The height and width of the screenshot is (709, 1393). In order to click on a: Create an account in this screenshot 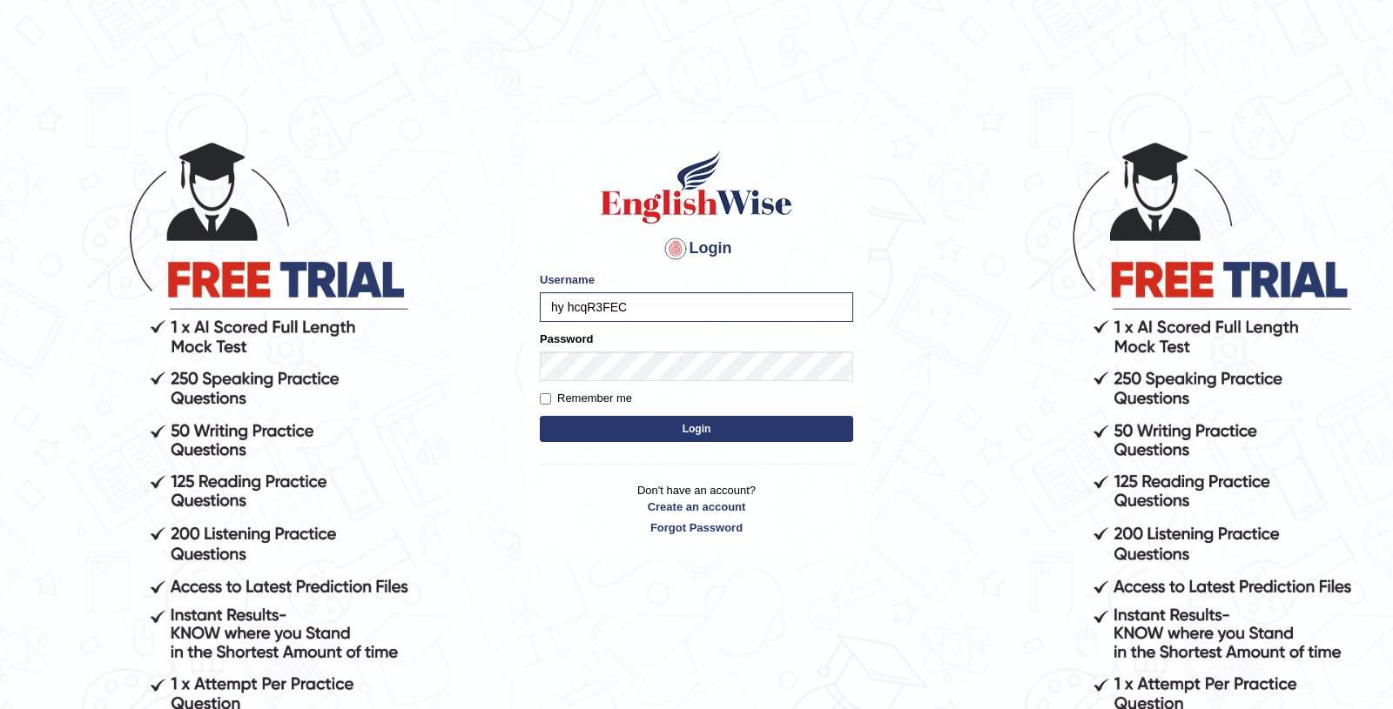, I will do `click(696, 507)`.